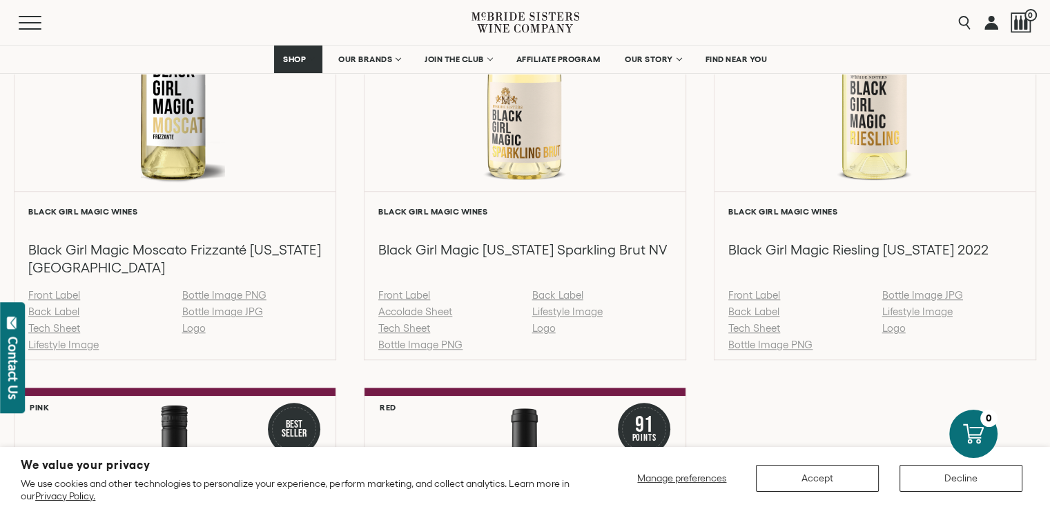  Describe the element at coordinates (558, 59) in the screenshot. I see `a: AFFILIATE PROGRAM` at that location.